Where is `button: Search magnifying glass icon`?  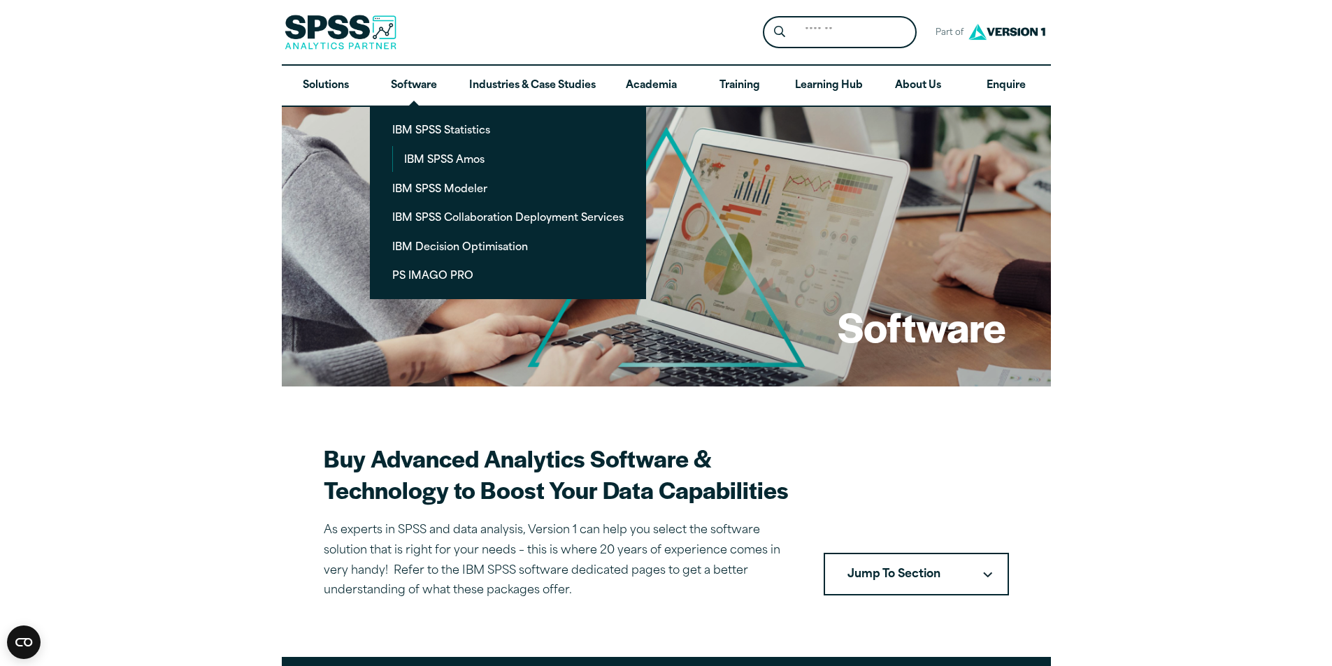 button: Search magnifying glass icon is located at coordinates (779, 32).